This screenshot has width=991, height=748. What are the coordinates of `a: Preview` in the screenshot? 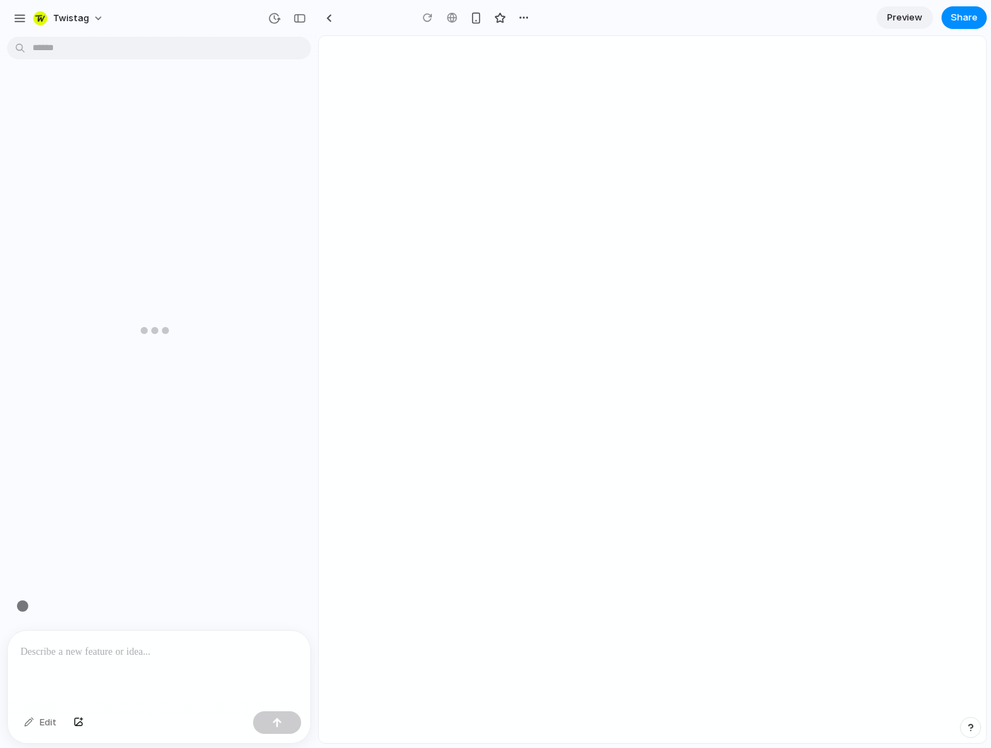 It's located at (904, 18).